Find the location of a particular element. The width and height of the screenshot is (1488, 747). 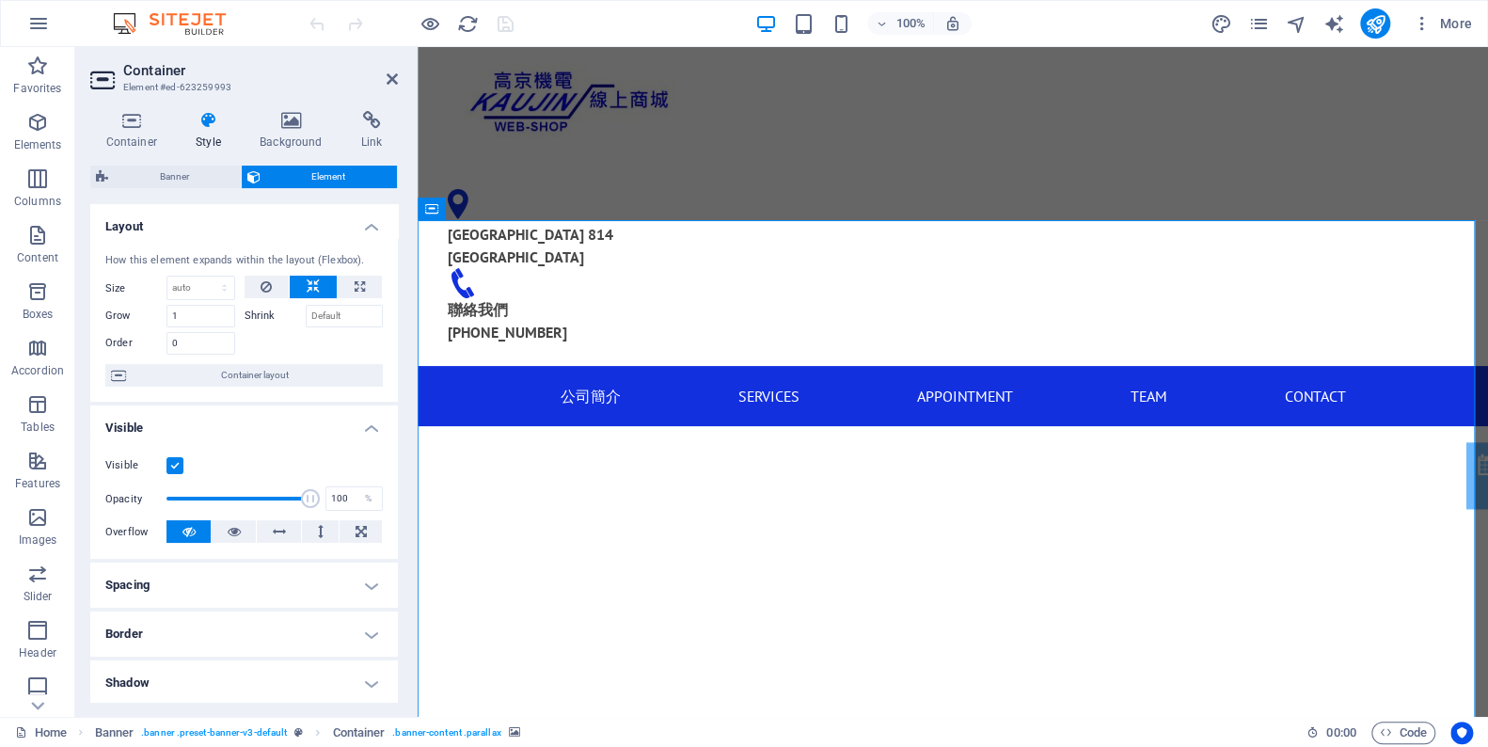

button: navigator is located at coordinates (1296, 24).